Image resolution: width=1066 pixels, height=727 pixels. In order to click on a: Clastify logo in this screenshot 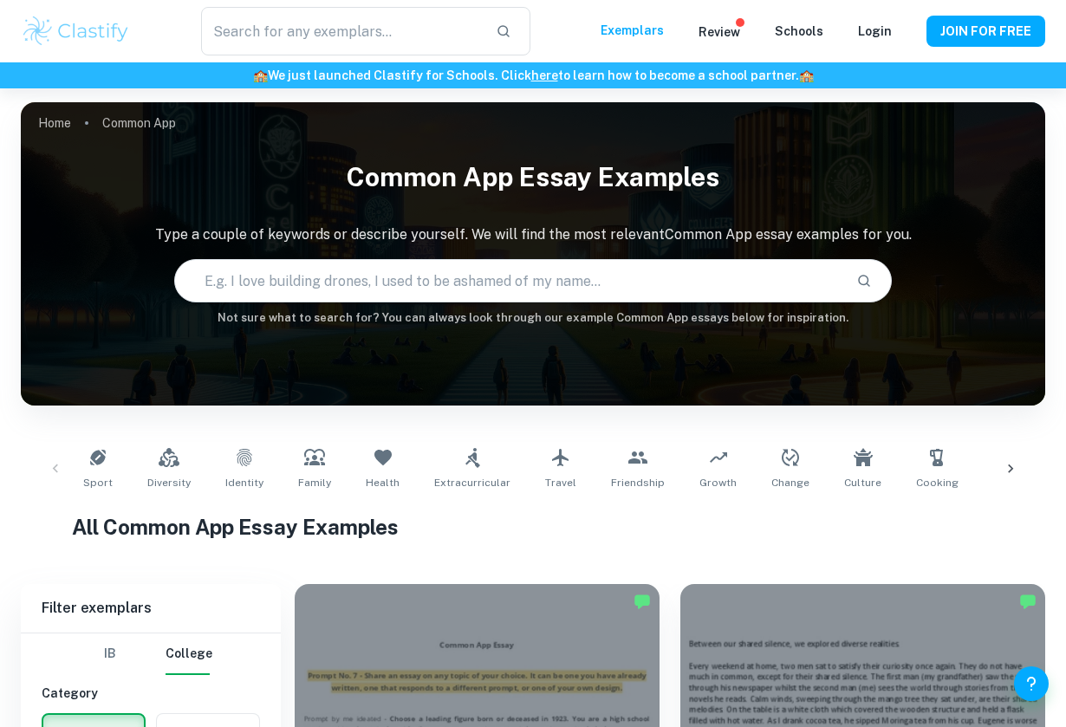, I will do `click(75, 31)`.